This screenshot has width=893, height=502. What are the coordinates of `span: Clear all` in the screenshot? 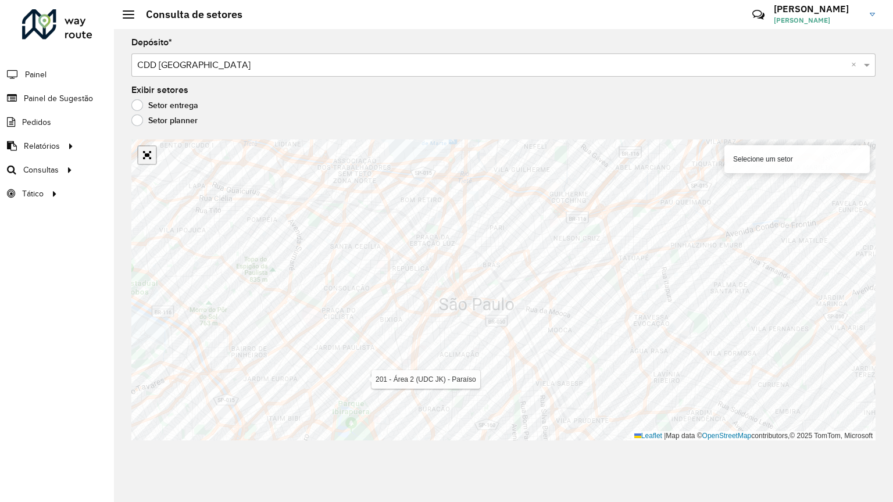 It's located at (856, 65).